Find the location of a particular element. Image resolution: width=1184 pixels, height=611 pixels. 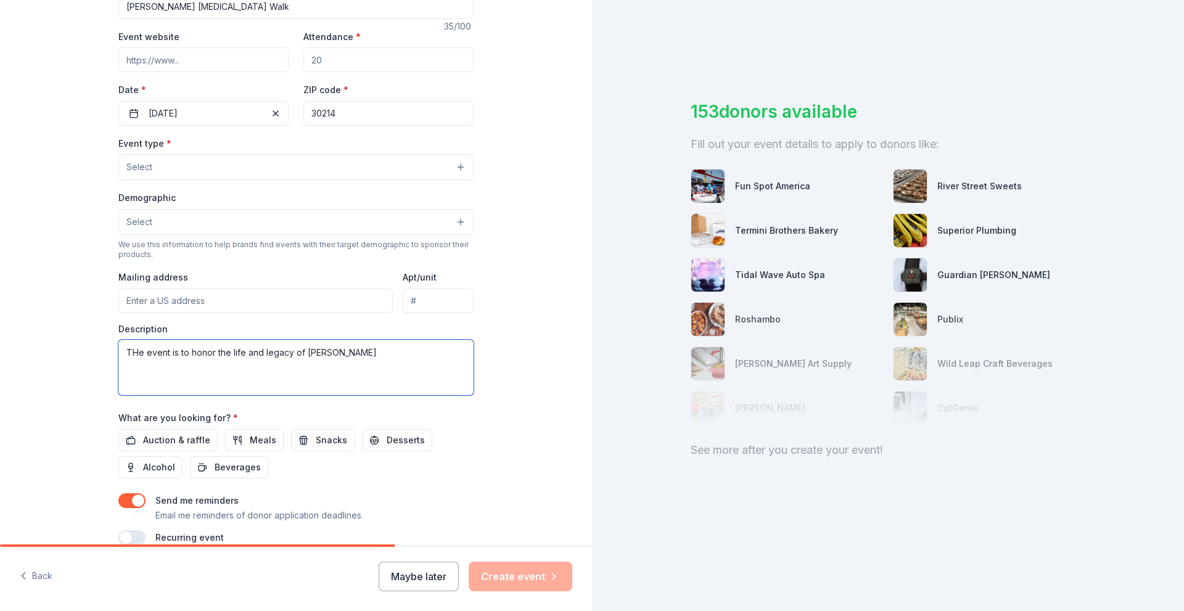

label: Recurring event is located at coordinates (189, 537).